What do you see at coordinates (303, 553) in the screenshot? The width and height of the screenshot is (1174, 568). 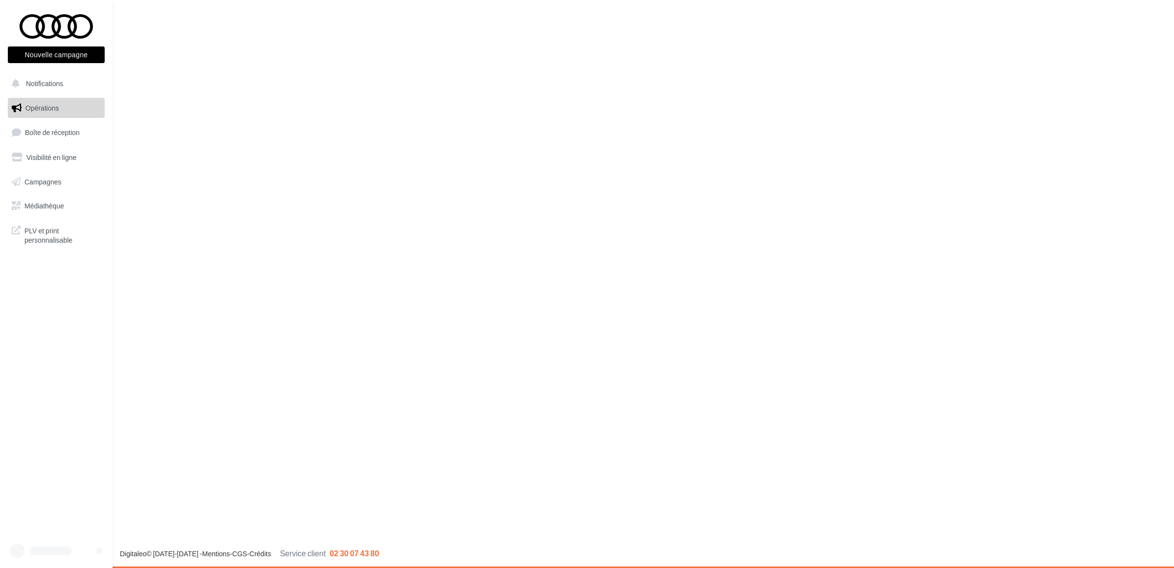 I see `span: Service client` at bounding box center [303, 553].